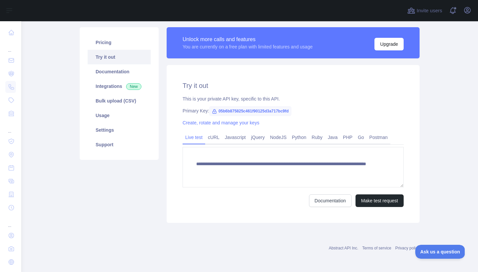 The width and height of the screenshot is (478, 272). I want to click on a: Try it out, so click(119, 57).